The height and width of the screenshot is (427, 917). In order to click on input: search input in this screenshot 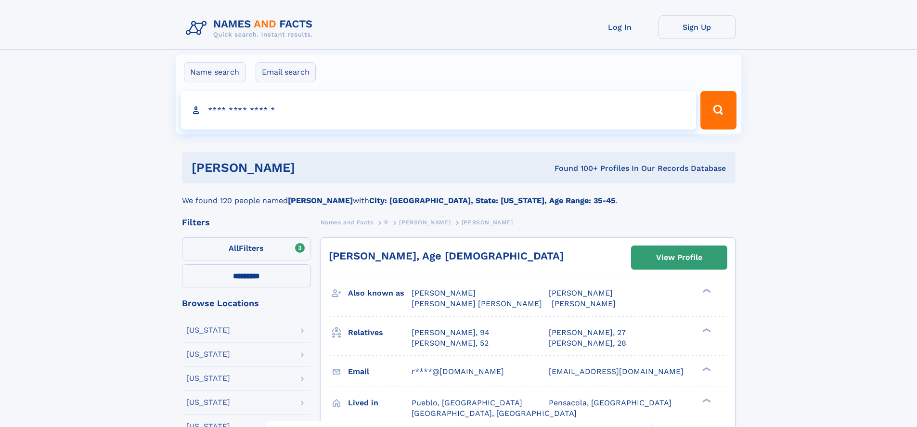, I will do `click(439, 110)`.